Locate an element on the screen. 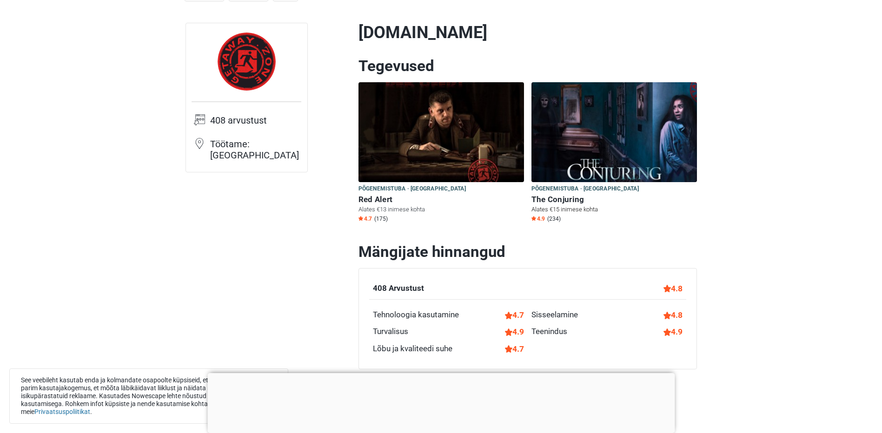 Image resolution: width=882 pixels, height=433 pixels. div: Sisseelamine is located at coordinates (554, 315).